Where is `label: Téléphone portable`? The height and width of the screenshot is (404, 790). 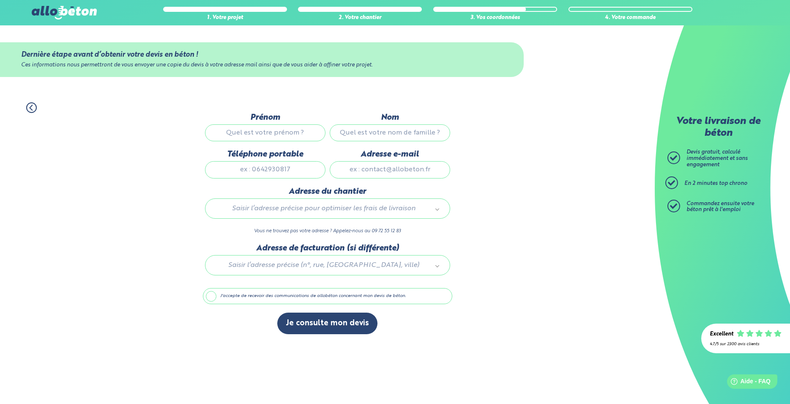 label: Téléphone portable is located at coordinates (265, 154).